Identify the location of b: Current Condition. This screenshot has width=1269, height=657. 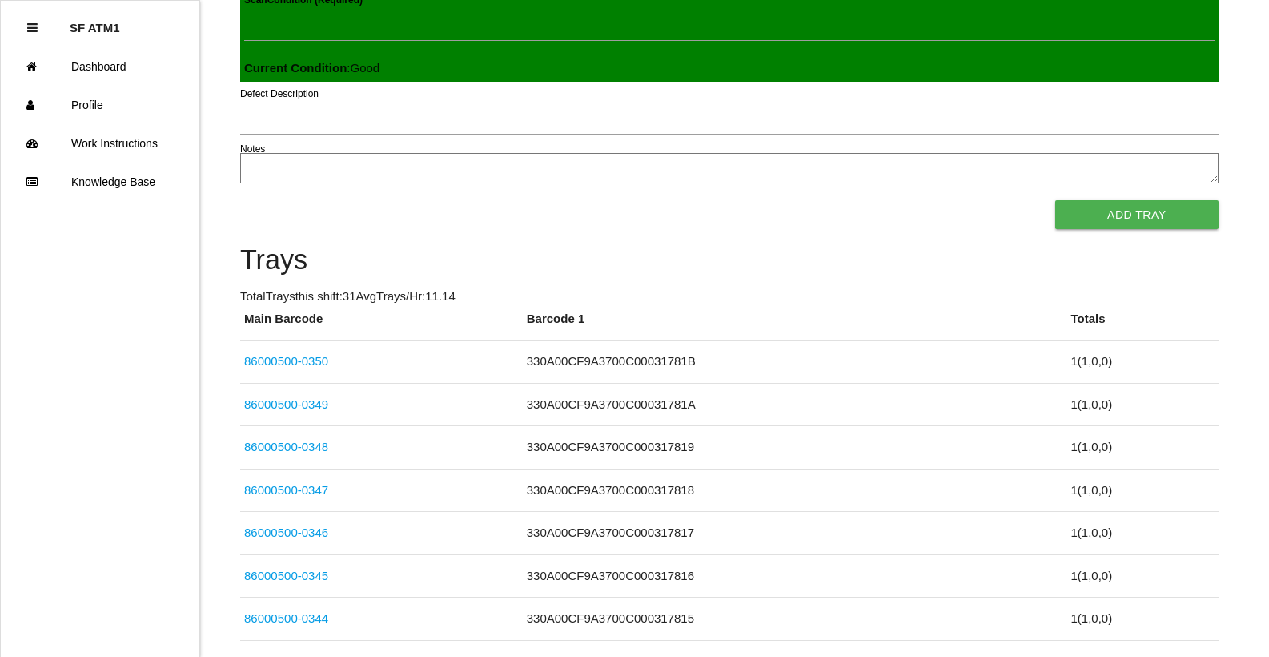
(296, 67).